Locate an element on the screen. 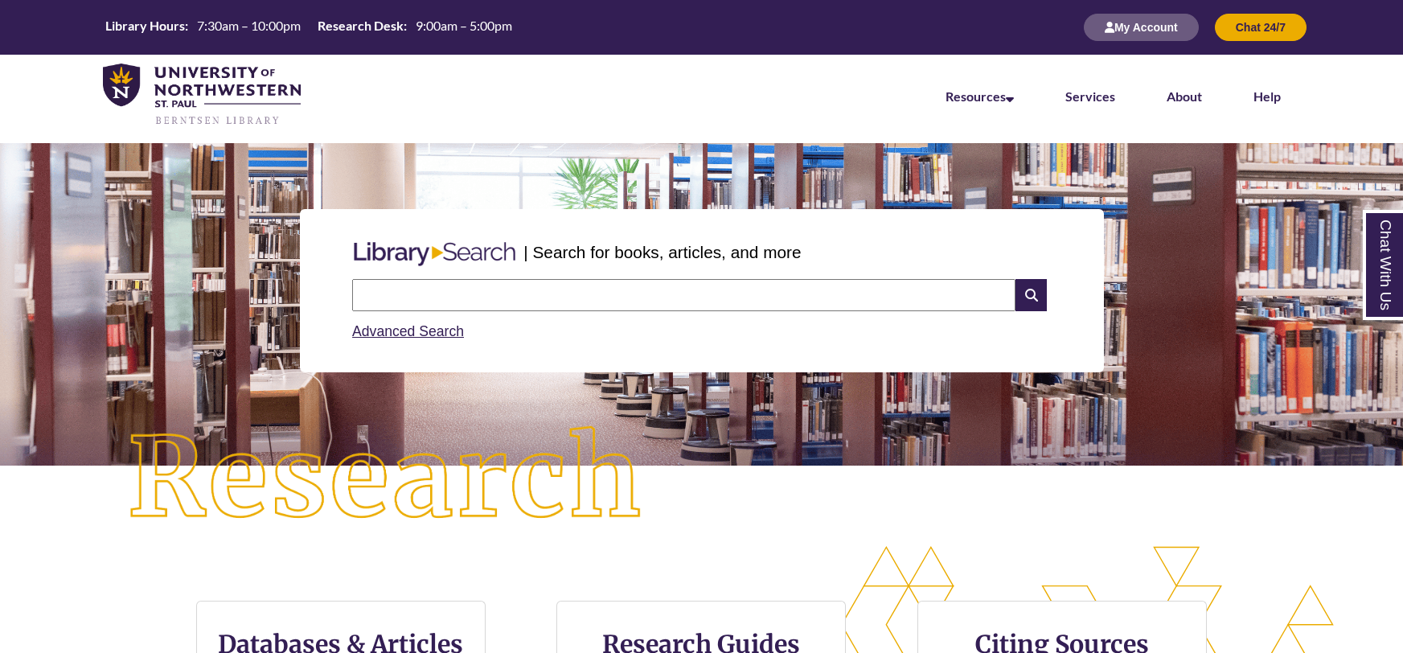 The width and height of the screenshot is (1403, 653). img: Libary Search is located at coordinates (434, 254).